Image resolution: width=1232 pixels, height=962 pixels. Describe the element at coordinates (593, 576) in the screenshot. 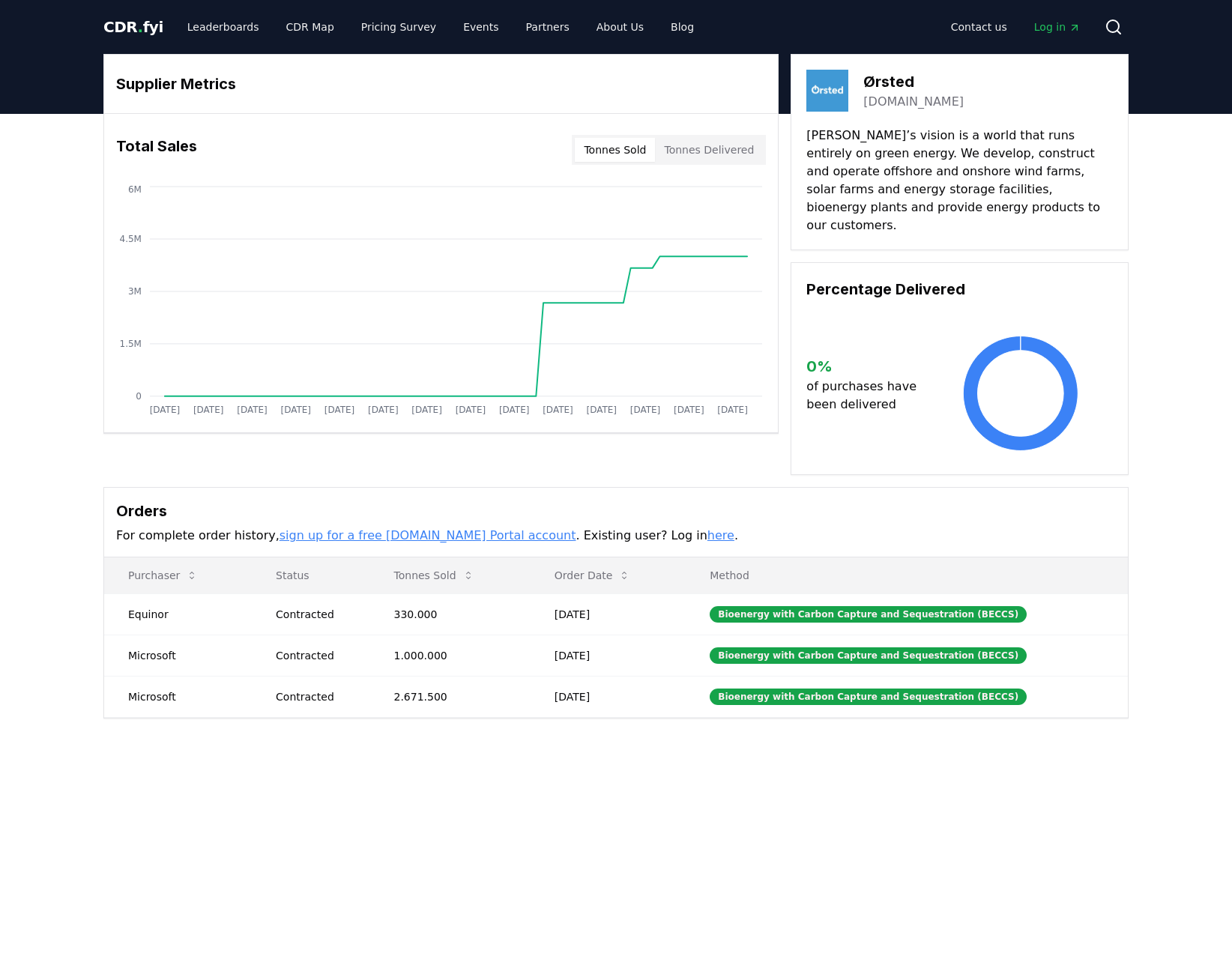

I see `button: Order Date` at that location.